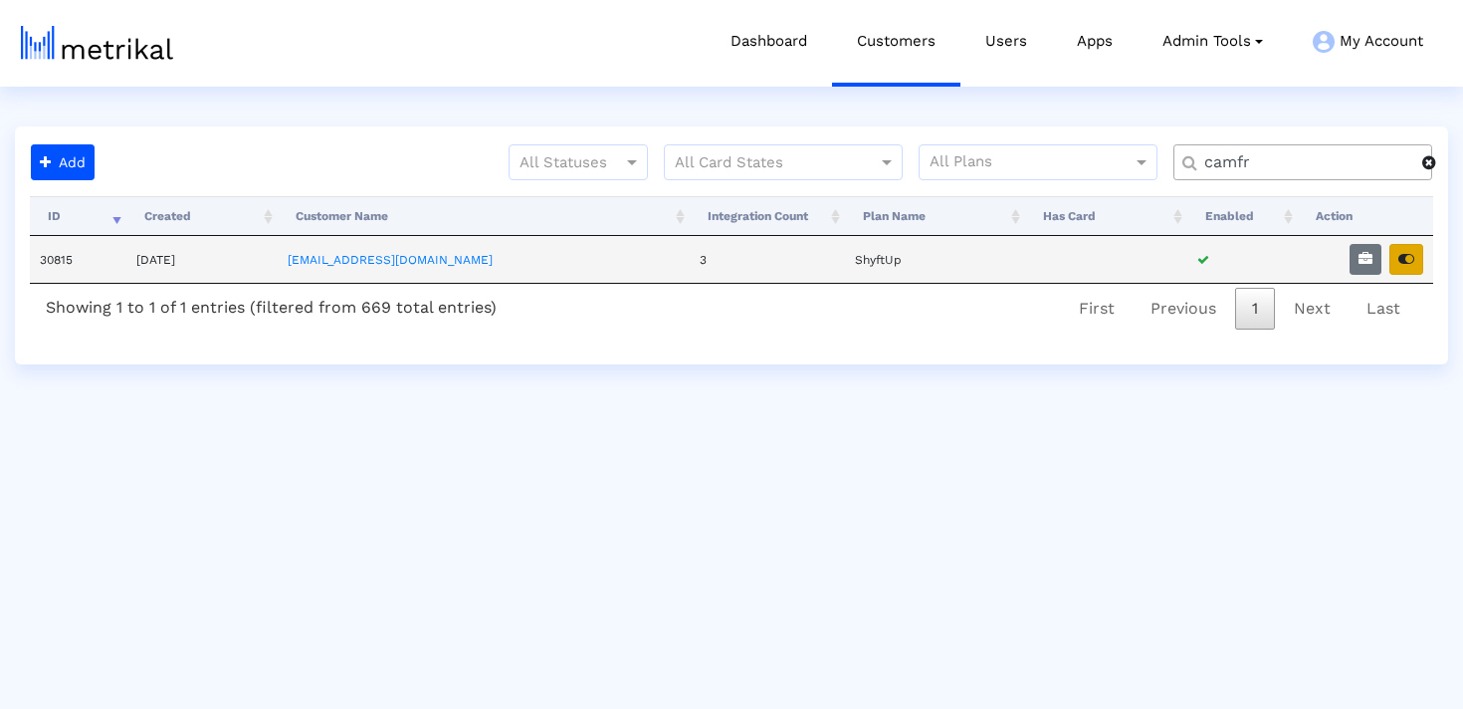  Describe the element at coordinates (1366, 216) in the screenshot. I see `th: Action` at that location.